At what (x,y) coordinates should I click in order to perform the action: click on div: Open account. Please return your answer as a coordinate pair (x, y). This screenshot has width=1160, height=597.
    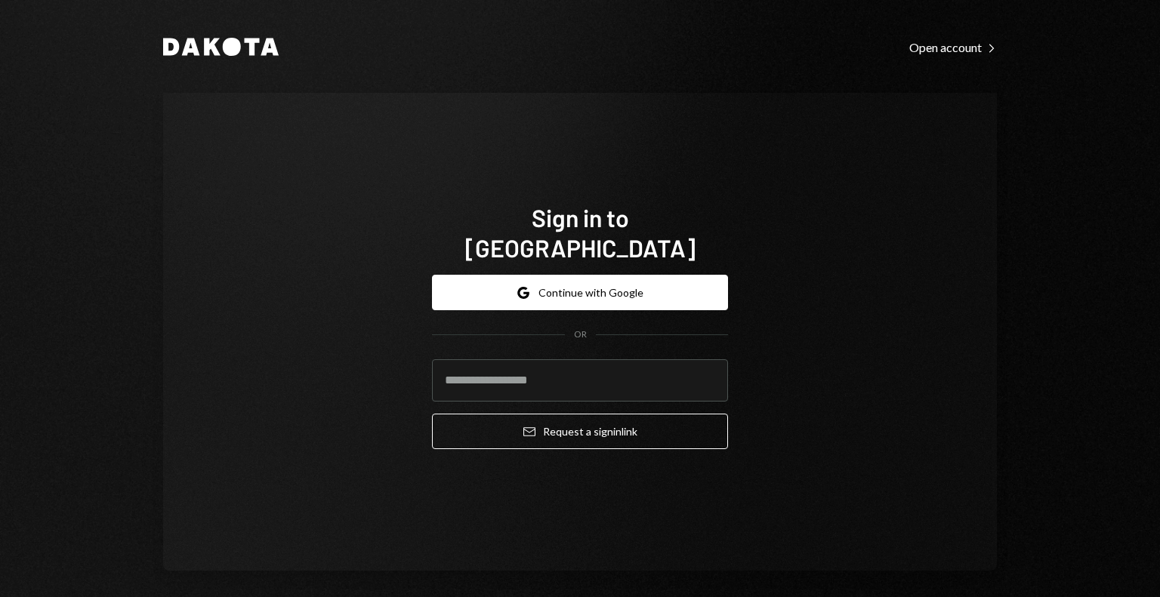
    Looking at the image, I should click on (953, 48).